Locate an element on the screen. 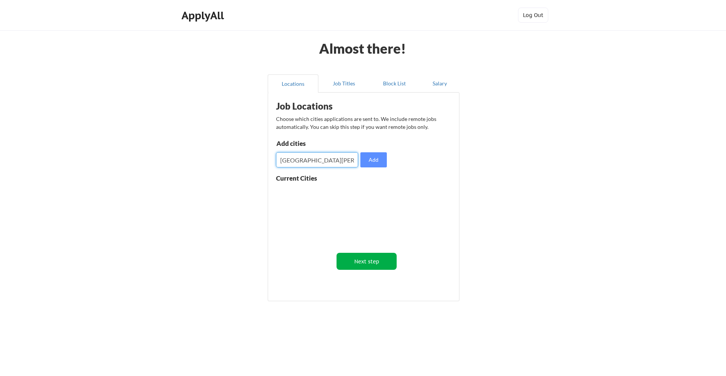 Image resolution: width=726 pixels, height=376 pixels. div: Almost there! is located at coordinates (362, 48).